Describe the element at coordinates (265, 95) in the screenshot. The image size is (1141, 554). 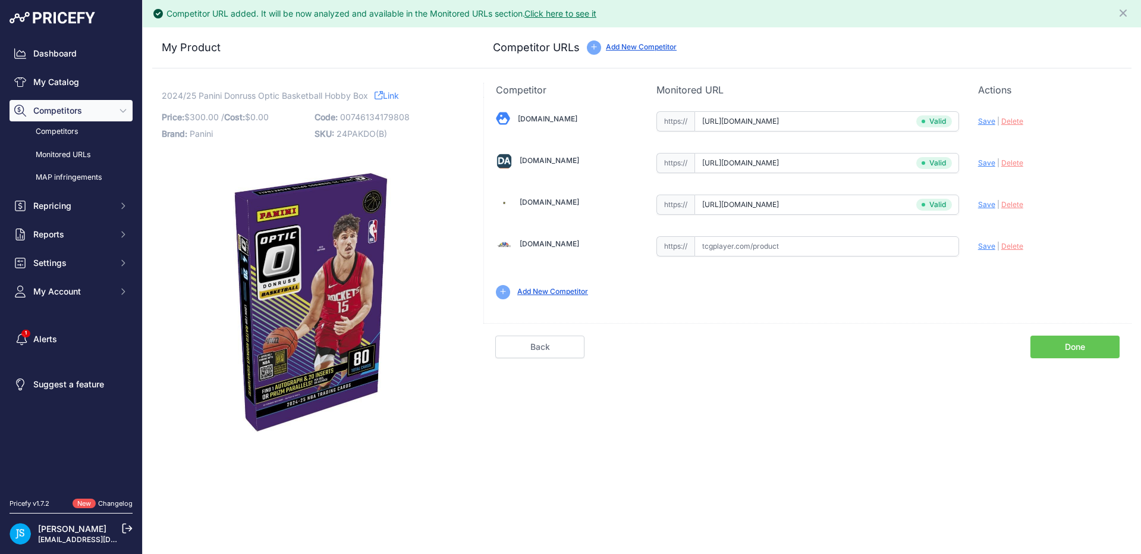
I see `span: 2024/25 Panini Donruss Optic Basketball Hobby Box` at that location.